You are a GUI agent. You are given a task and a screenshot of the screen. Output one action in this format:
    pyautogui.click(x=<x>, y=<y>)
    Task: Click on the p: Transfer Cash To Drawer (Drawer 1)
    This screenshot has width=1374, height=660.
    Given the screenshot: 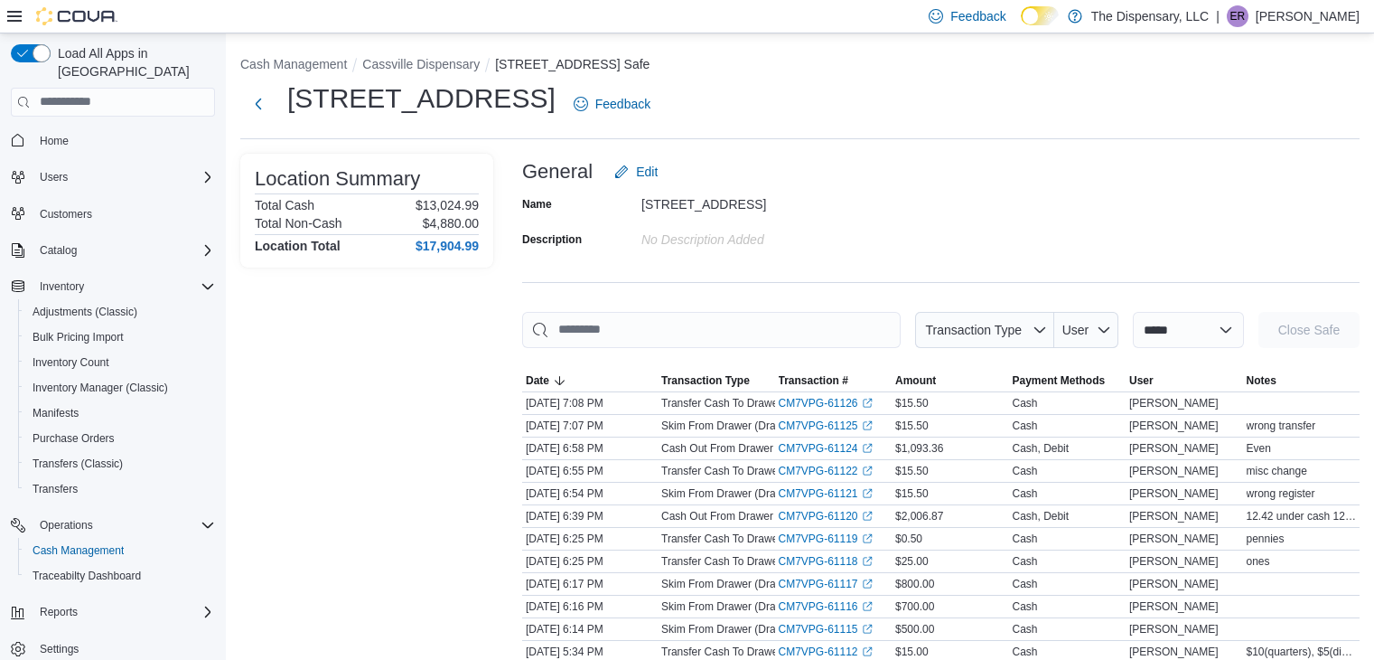 What is the action you would take?
    pyautogui.click(x=748, y=561)
    